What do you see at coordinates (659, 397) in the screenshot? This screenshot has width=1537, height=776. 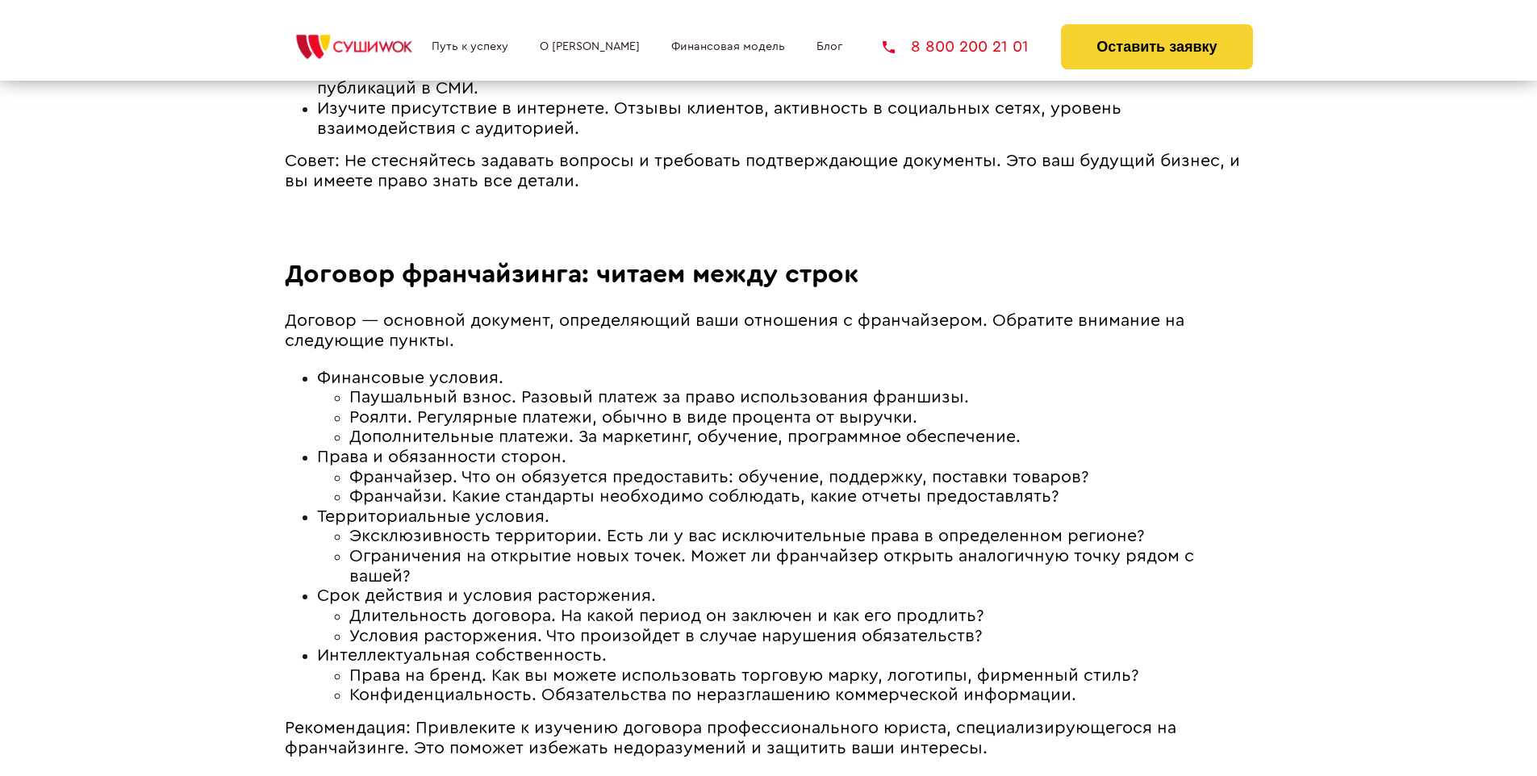 I see `span: Паушальный взнос. Разовый платеж за право использования франшизы.` at bounding box center [659, 397].